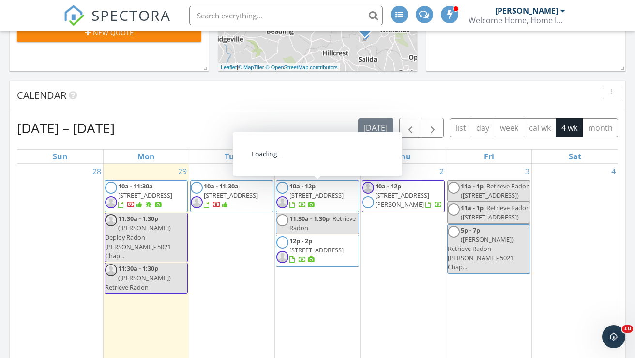 This screenshot has width=635, height=358. Describe the element at coordinates (471, 230) in the screenshot. I see `span: 5p - 7p` at that location.